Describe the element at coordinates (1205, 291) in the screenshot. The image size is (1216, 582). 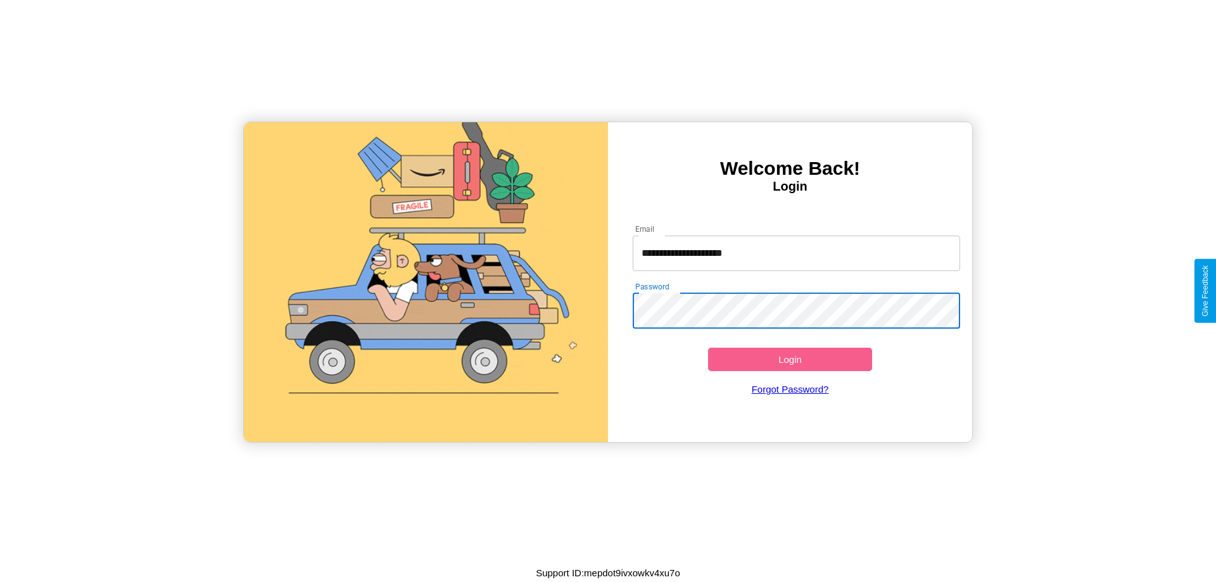
I see `div: Give Feedback` at that location.